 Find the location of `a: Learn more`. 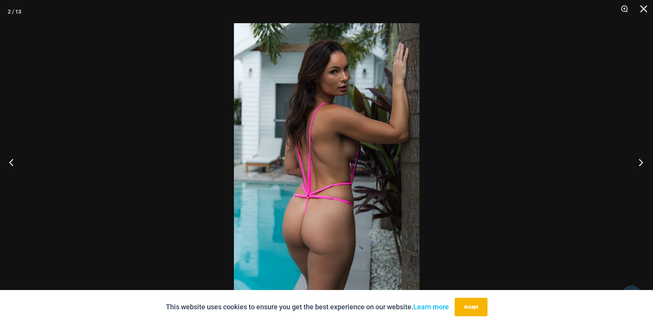

a: Learn more is located at coordinates (431, 307).